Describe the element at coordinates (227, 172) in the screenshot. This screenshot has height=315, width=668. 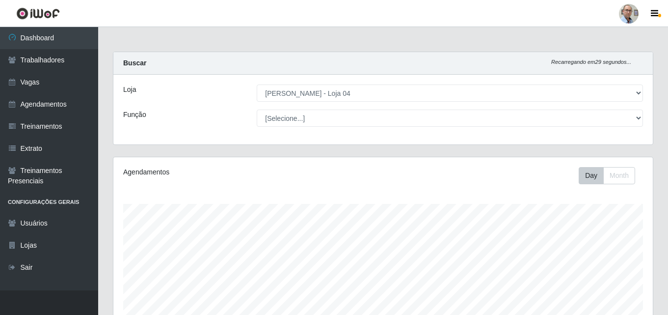
I see `div: Agendamentos` at that location.